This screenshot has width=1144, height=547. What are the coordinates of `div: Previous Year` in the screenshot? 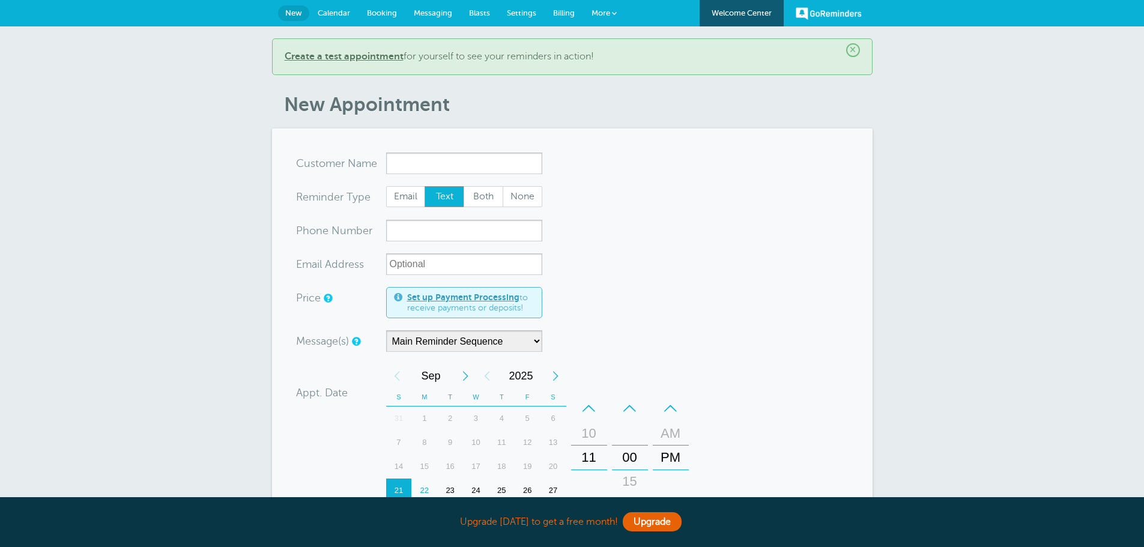 It's located at (487, 376).